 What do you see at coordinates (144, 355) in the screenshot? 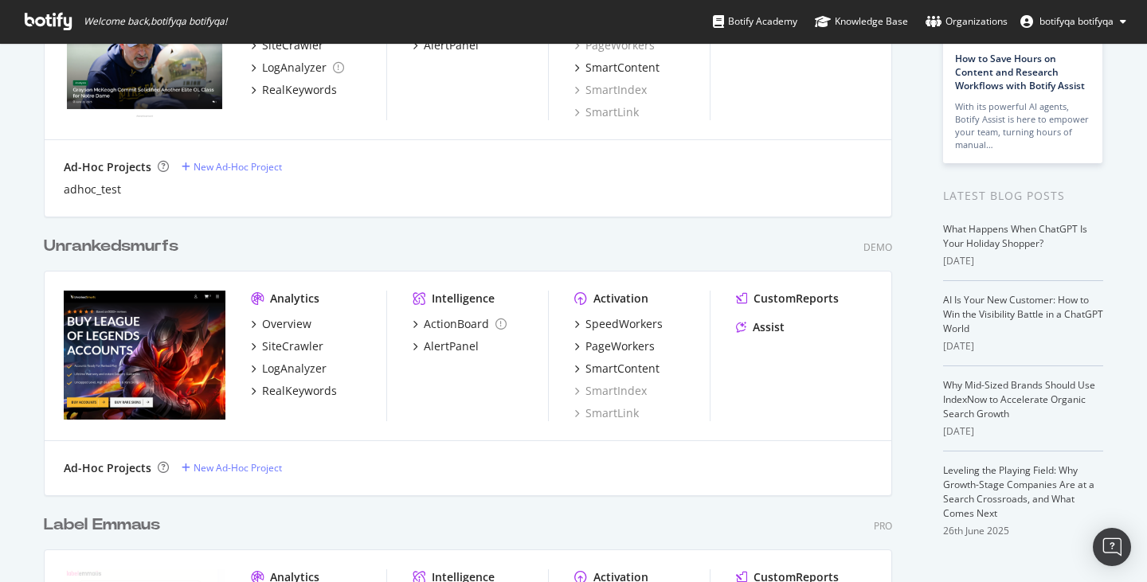
I see `img: Unrankedsmurfs` at bounding box center [144, 355].